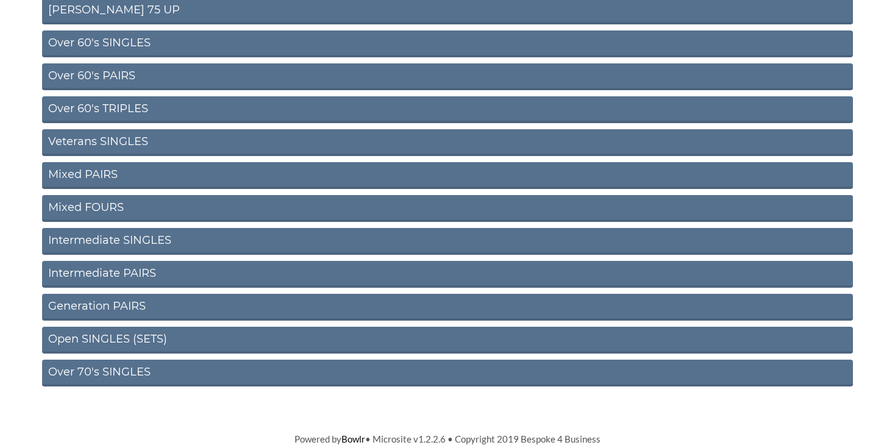  Describe the element at coordinates (353, 439) in the screenshot. I see `a: Bowlr` at that location.